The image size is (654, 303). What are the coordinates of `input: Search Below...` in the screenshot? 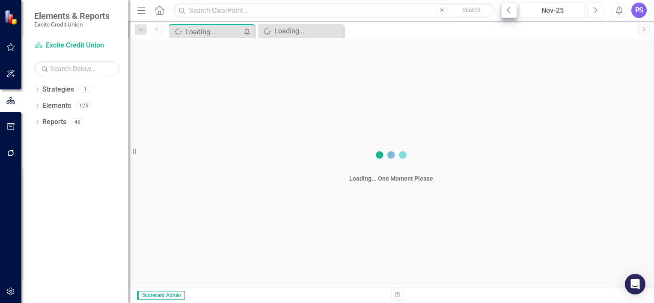 It's located at (77, 69).